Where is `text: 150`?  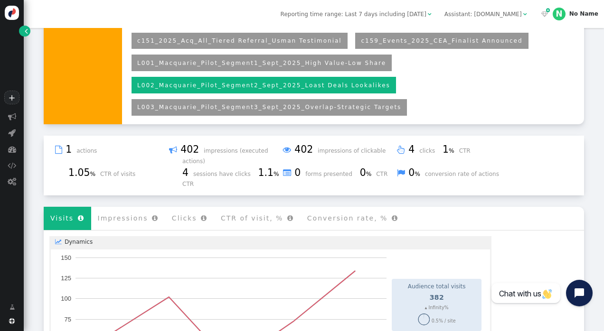 text: 150 is located at coordinates (66, 258).